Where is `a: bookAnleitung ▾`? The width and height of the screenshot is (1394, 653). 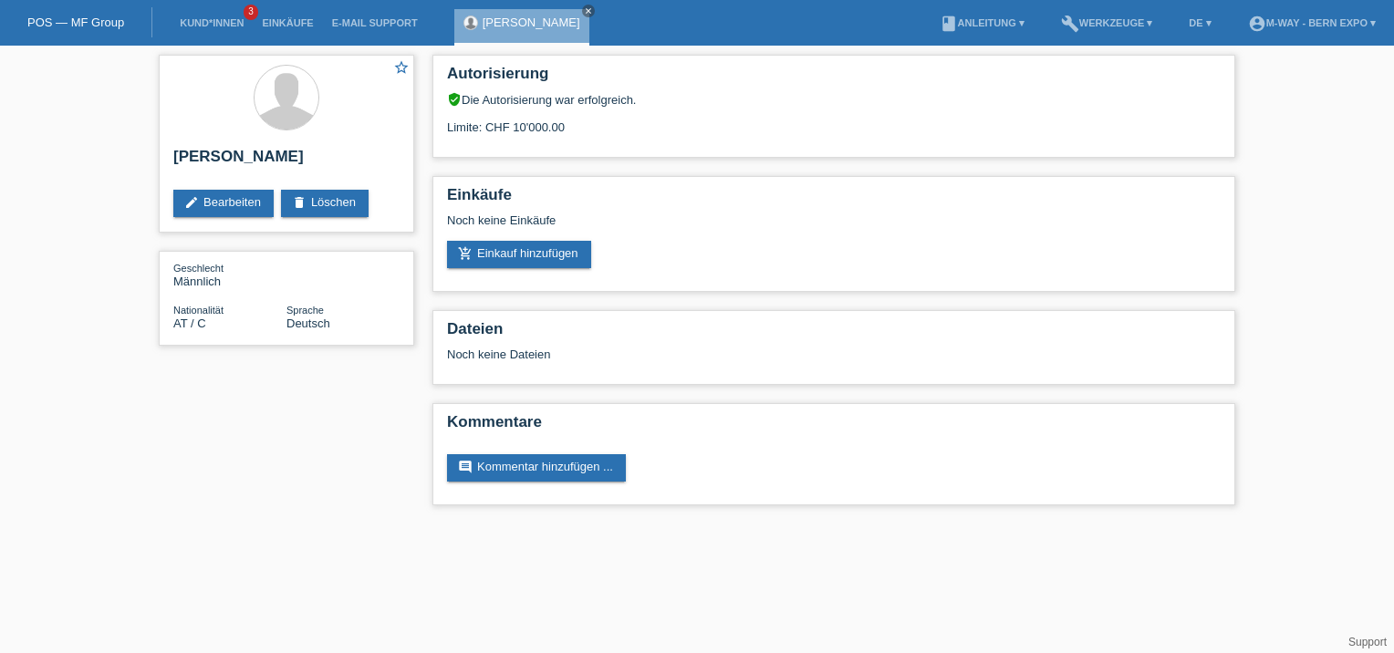
a: bookAnleitung ▾ is located at coordinates (982, 23).